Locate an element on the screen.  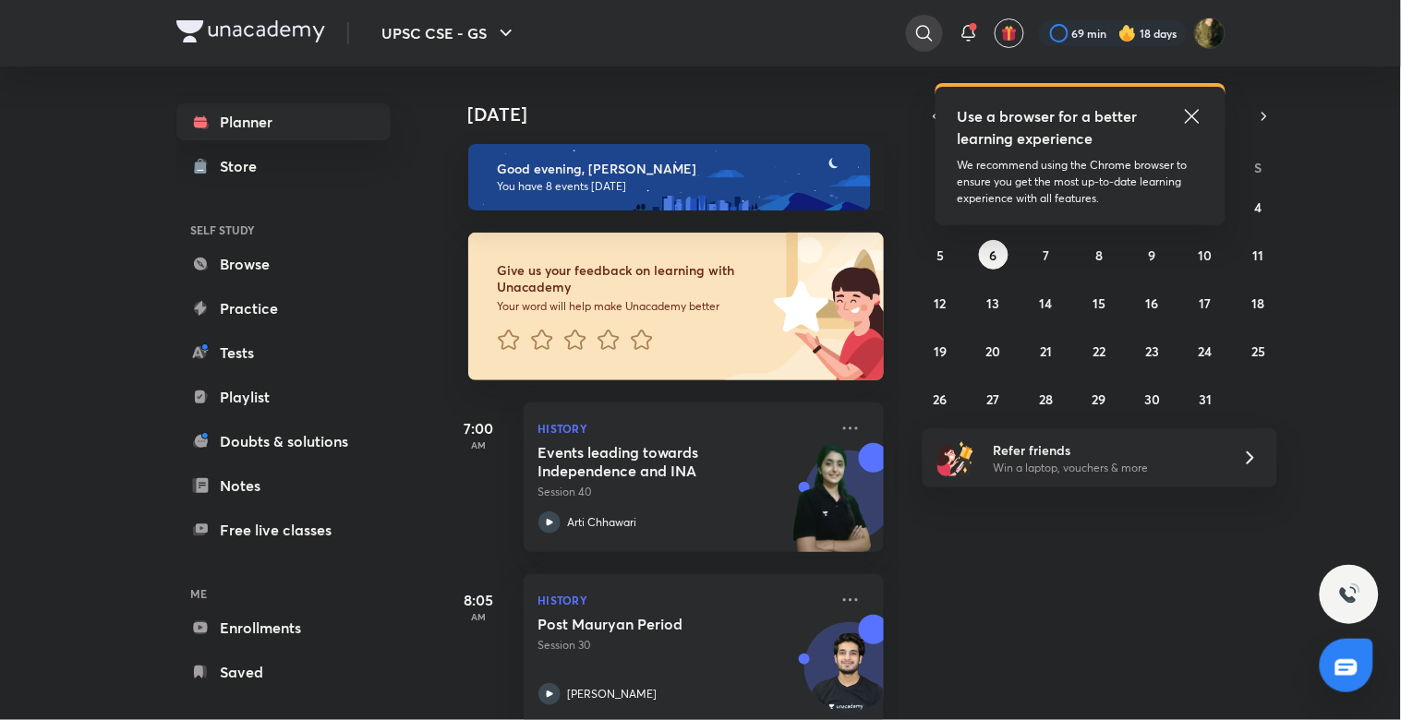
button: October 22, 2025 is located at coordinates (1099, 351).